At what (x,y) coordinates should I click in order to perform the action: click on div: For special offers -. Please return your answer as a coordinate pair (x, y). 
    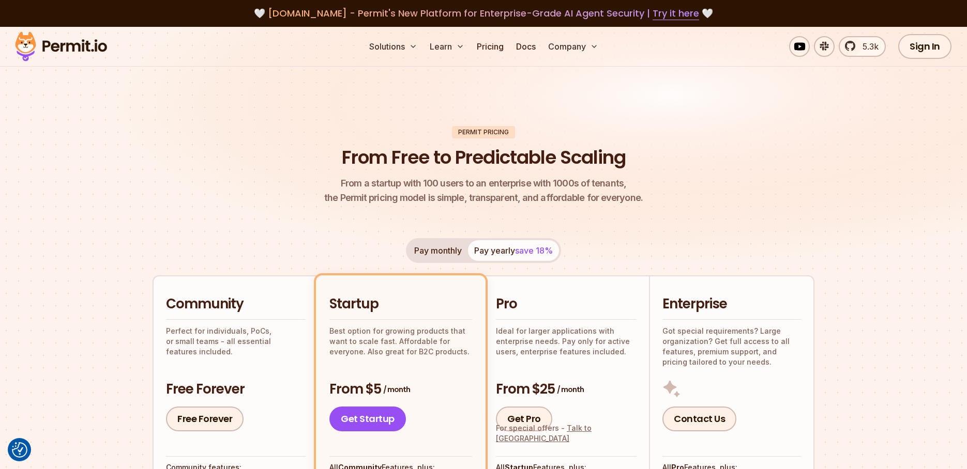
    Looking at the image, I should click on (566, 434).